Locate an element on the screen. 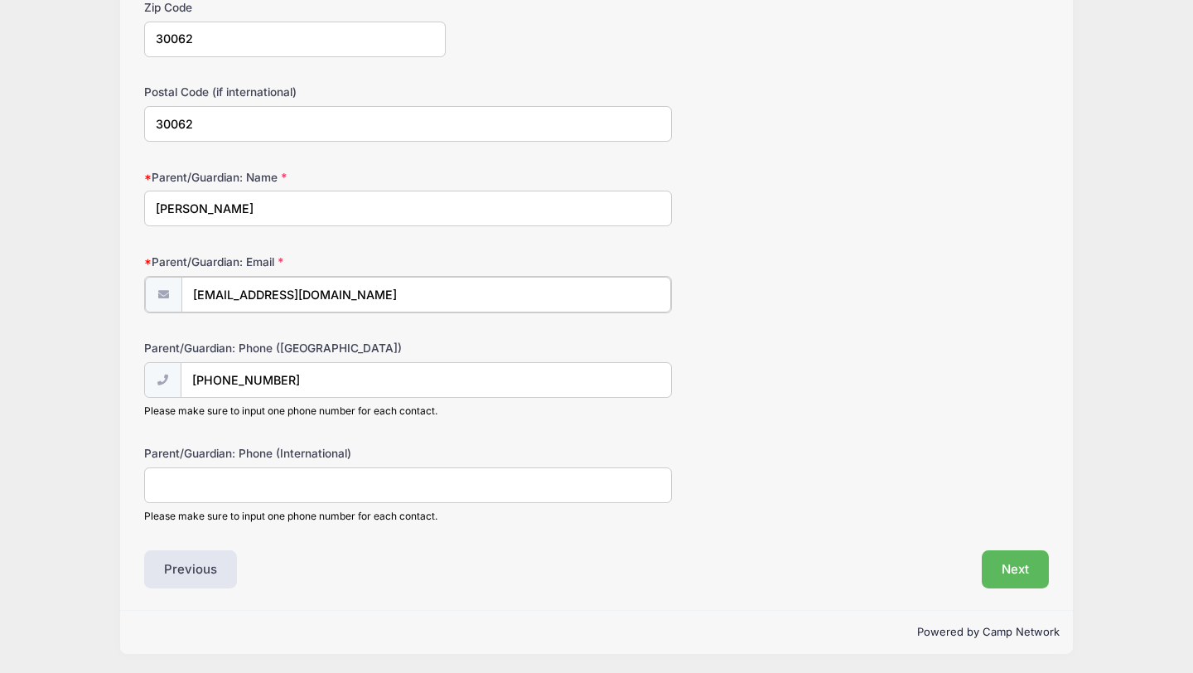 The height and width of the screenshot is (673, 1193). p: Powered by Camp Network is located at coordinates (596, 632).